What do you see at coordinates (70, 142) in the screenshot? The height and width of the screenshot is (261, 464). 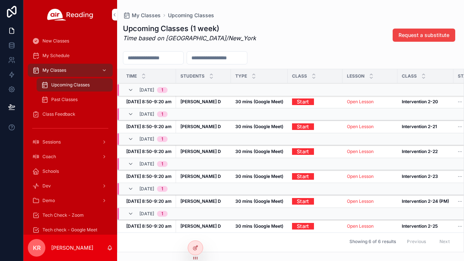 I see `a: Sessions` at bounding box center [70, 142].